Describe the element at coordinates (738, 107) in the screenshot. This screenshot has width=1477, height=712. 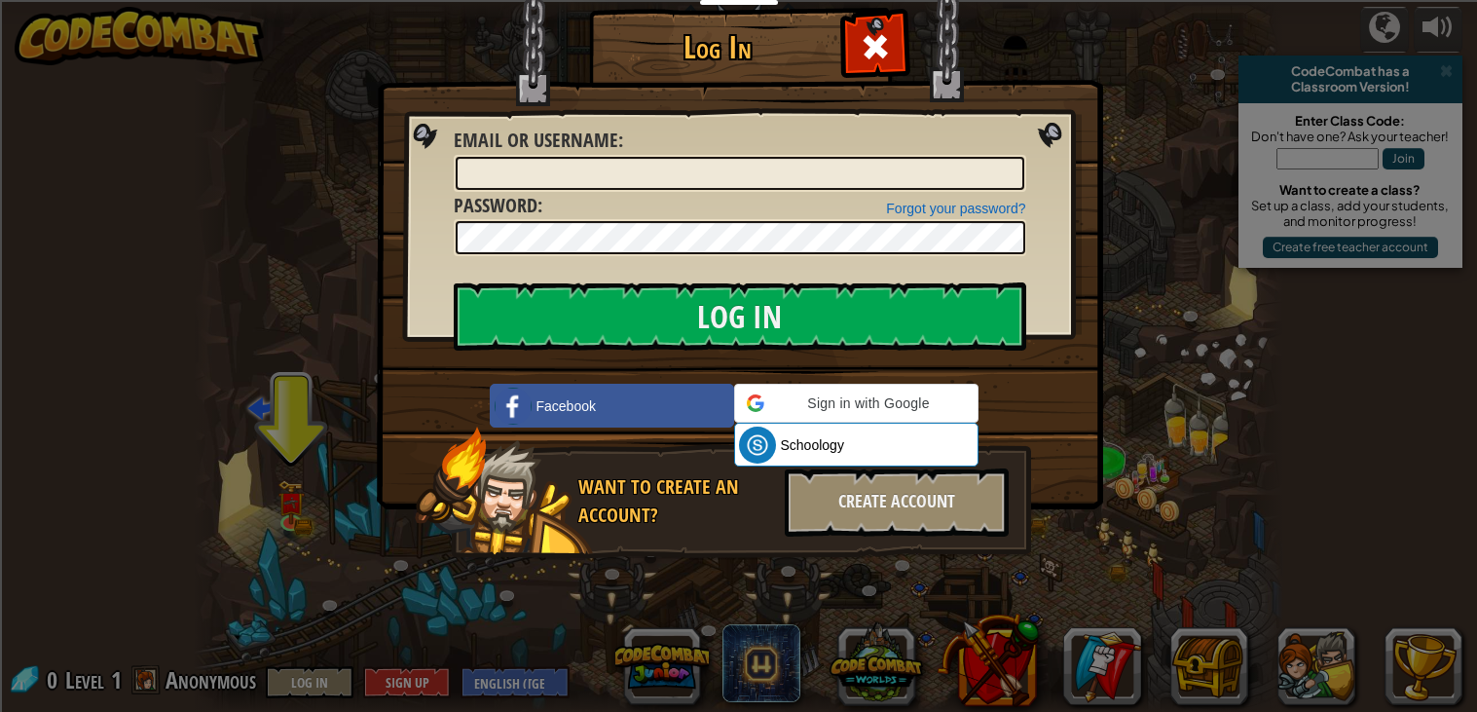
I see `div: Delete` at that location.